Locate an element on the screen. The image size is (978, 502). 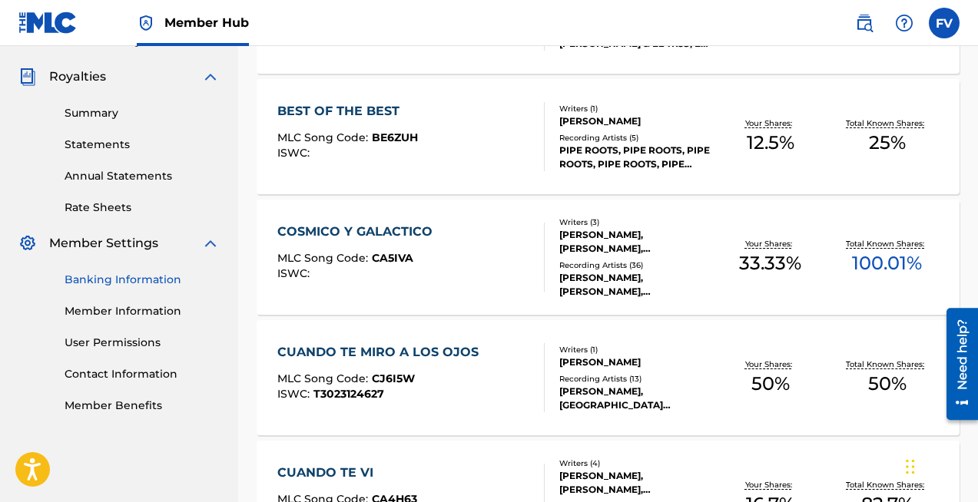
span: Royalties is located at coordinates (78, 77).